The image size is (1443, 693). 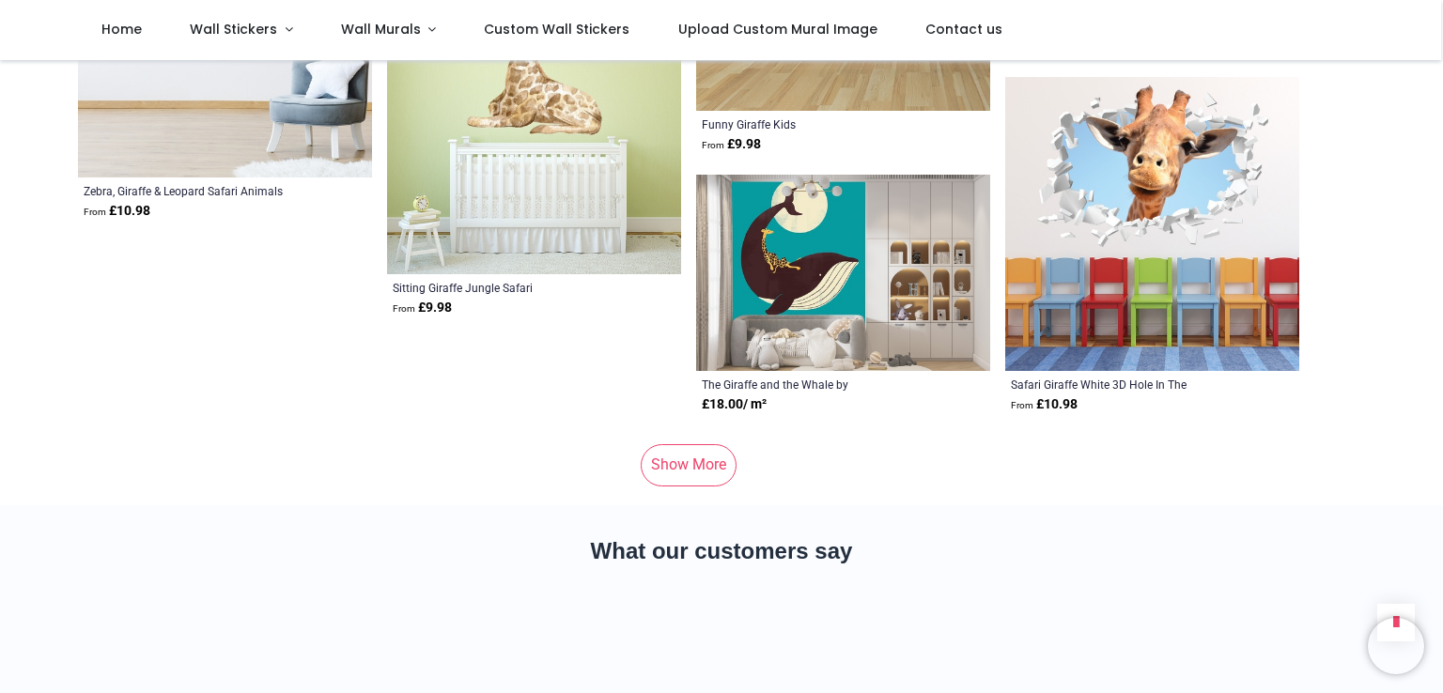 I want to click on span: Custom Wall Stickers, so click(x=556, y=29).